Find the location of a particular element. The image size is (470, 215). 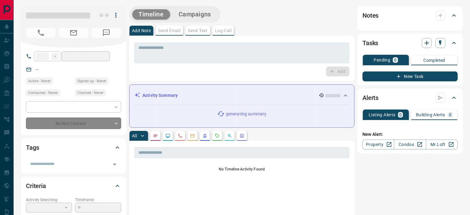

p: Timeframe: is located at coordinates (98, 199).